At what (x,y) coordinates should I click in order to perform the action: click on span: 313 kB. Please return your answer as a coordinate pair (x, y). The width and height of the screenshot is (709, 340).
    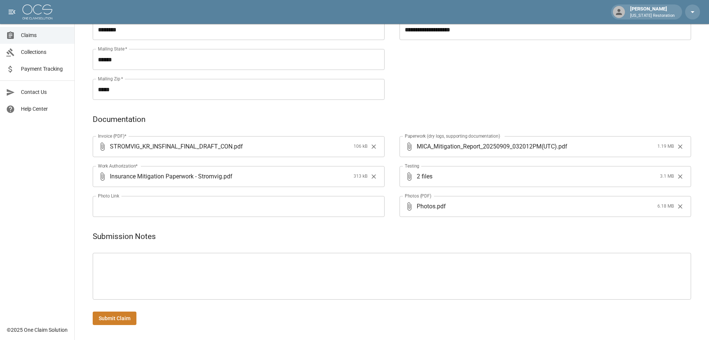
    Looking at the image, I should click on (360, 176).